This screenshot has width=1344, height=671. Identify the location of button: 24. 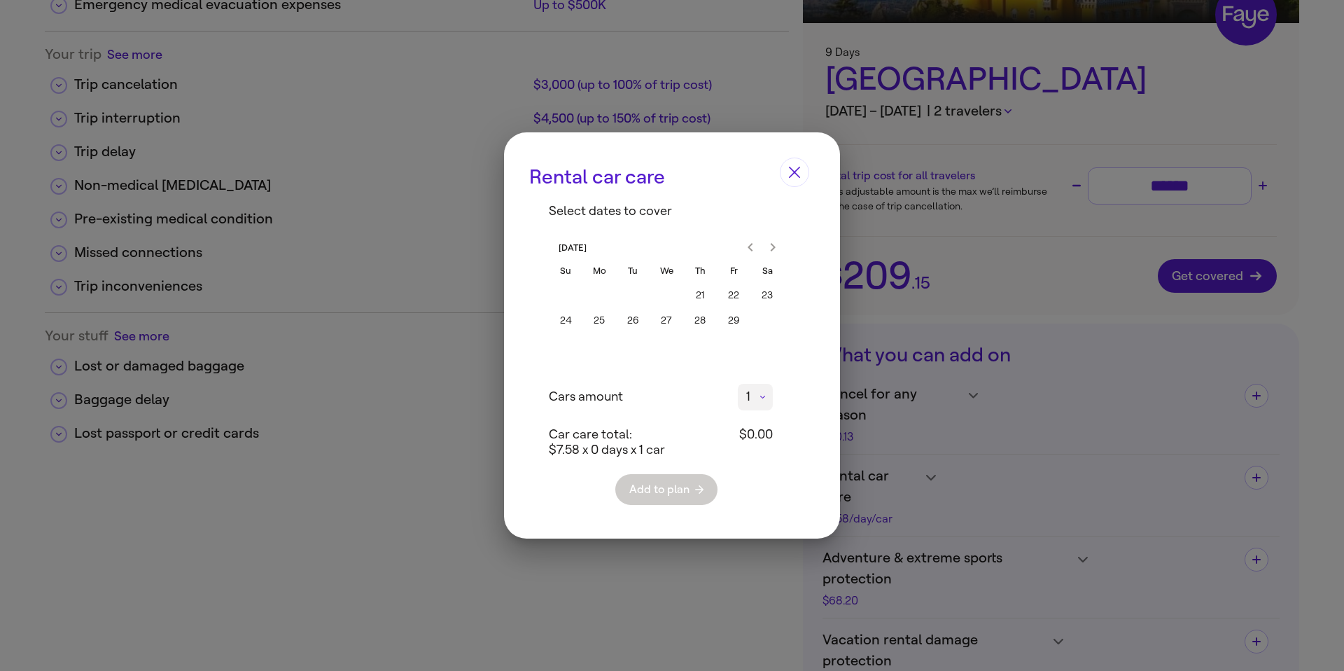
(566, 321).